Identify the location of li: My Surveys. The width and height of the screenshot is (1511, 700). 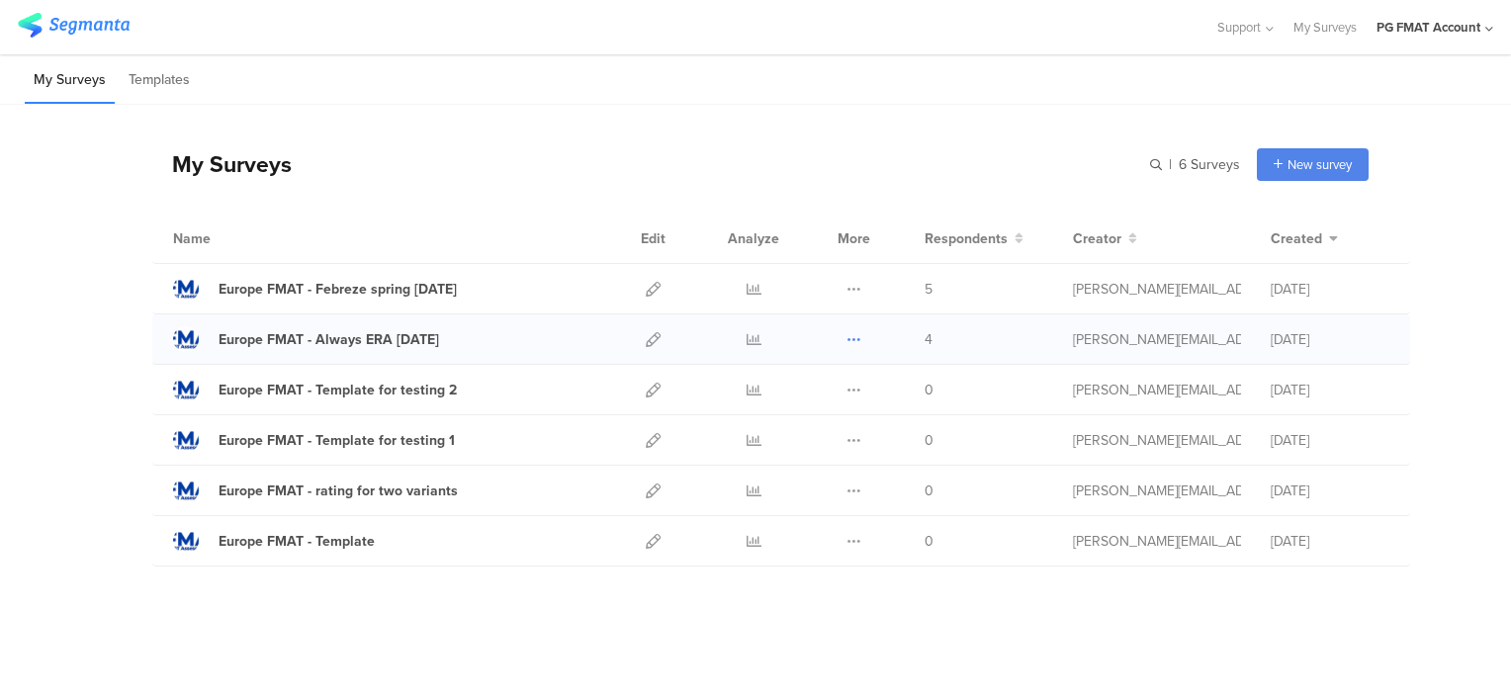
(69, 80).